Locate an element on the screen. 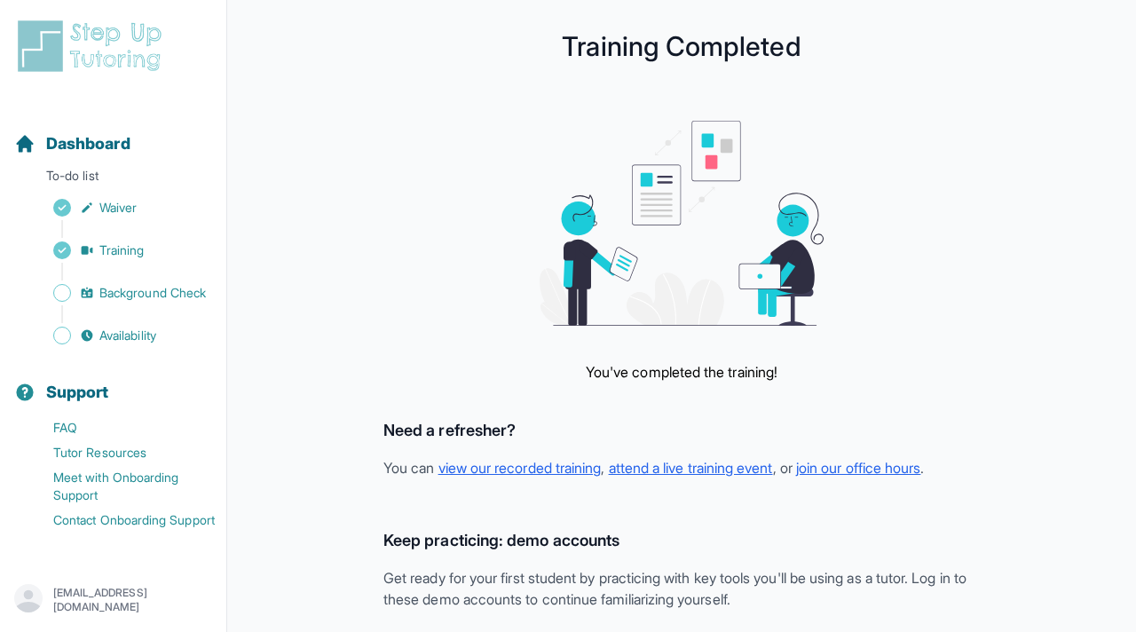 Image resolution: width=1136 pixels, height=632 pixels. p: Get ready for your first student by practicing with key tools you'll be using as a tutor. Log in ... is located at coordinates (682, 588).